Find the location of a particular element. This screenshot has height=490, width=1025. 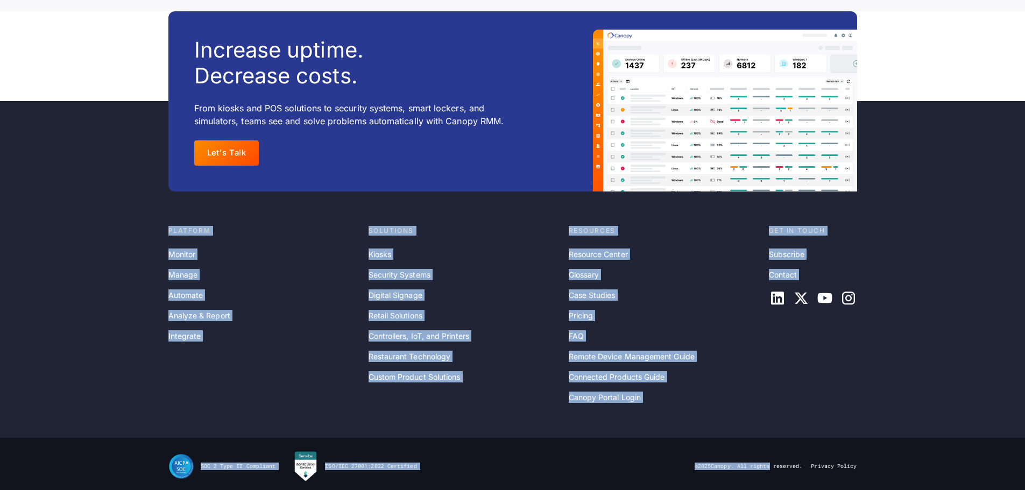

div: © Canopy. All rights reserved. is located at coordinates (749, 467).